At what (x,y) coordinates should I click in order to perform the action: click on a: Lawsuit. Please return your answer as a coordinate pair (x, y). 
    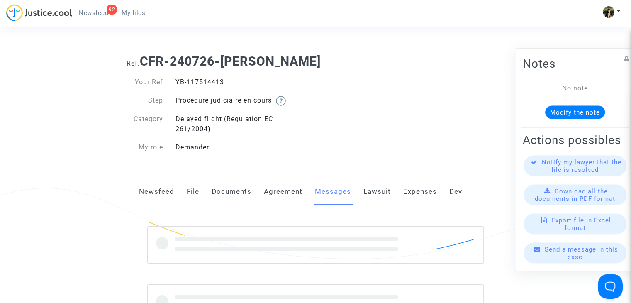
    Looking at the image, I should click on (377, 192).